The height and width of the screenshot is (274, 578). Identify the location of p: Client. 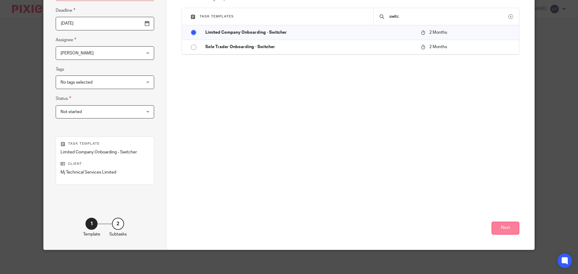
(105, 164).